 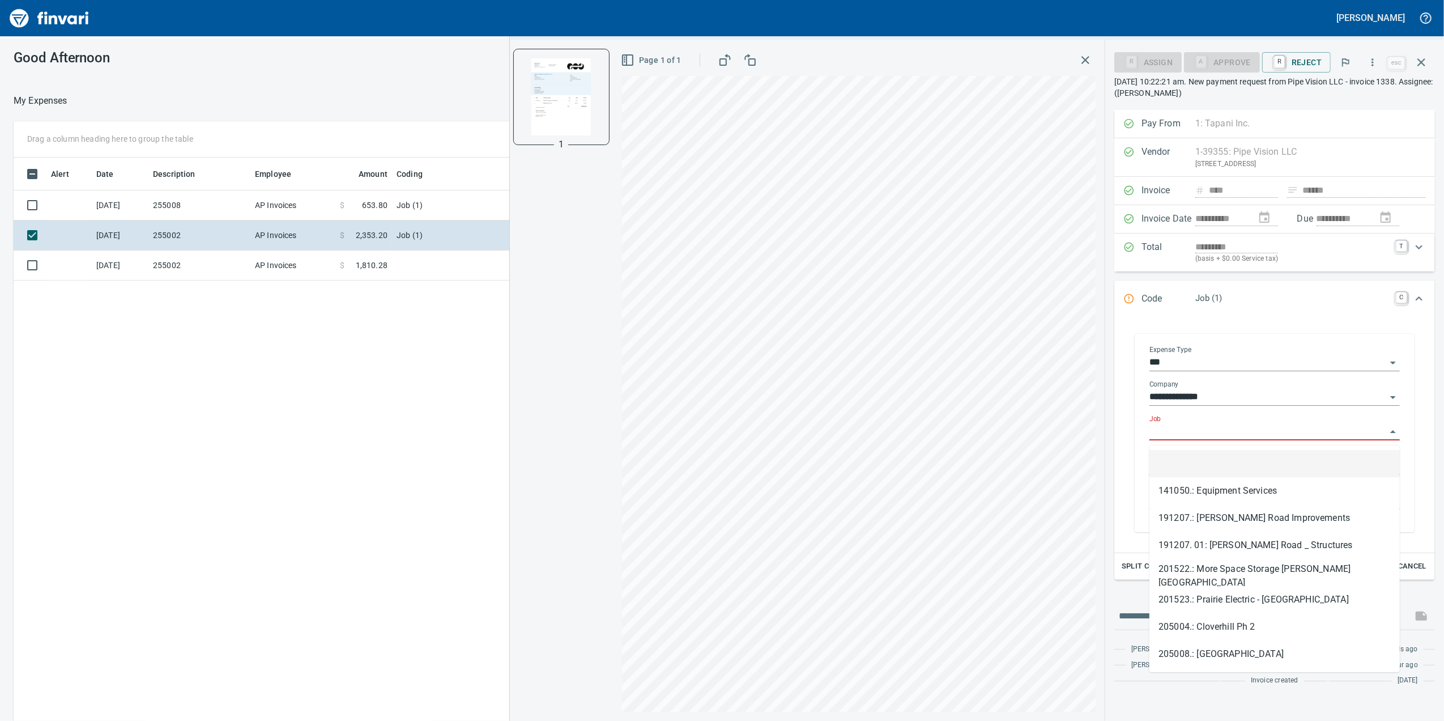 What do you see at coordinates (1275, 681) in the screenshot?
I see `span: Invoice created` at bounding box center [1275, 681].